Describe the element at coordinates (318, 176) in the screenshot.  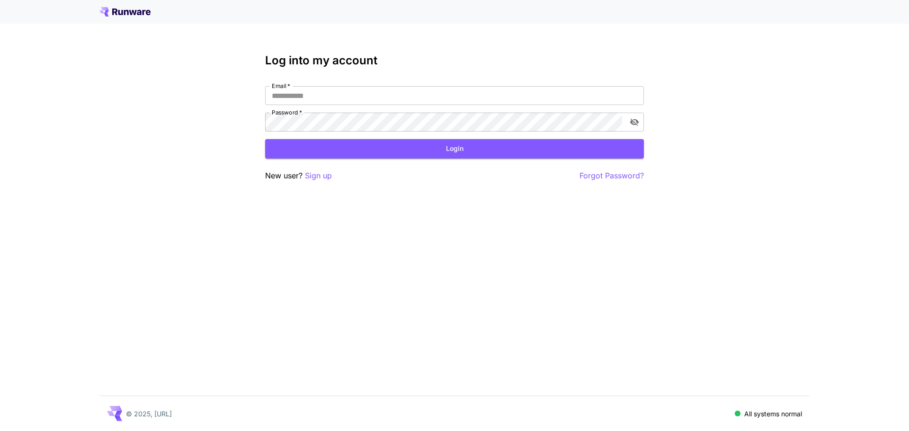
I see `button: Sign up` at that location.